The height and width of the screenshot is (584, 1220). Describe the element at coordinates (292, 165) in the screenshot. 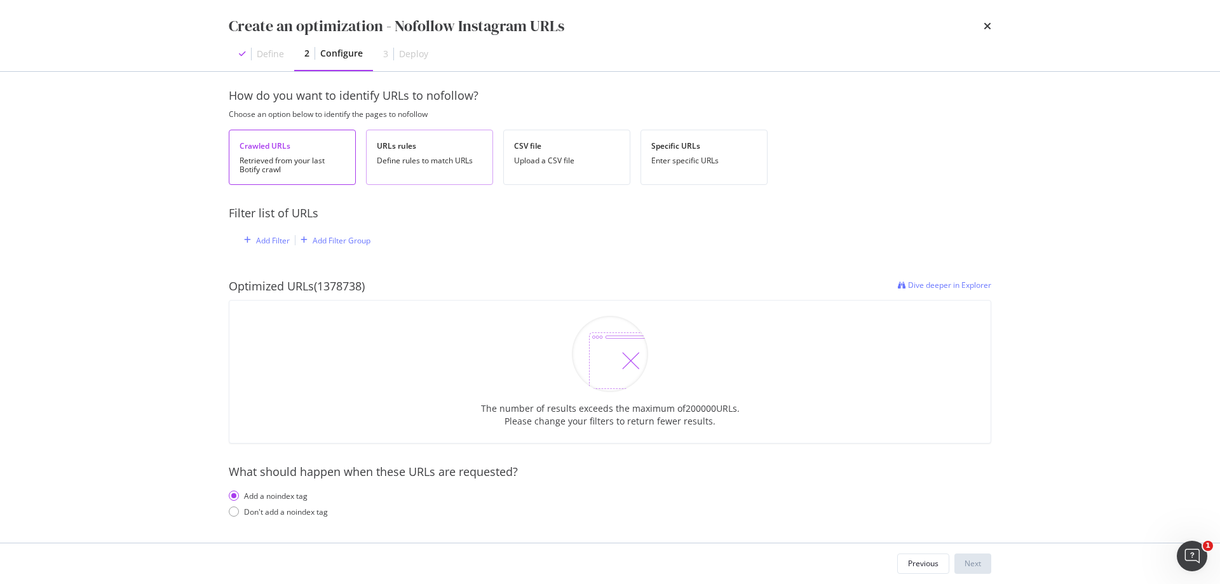

I see `div: Retrieved from your last Botify crawl` at that location.